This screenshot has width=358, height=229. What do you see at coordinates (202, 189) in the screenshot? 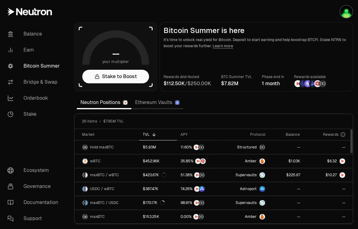
I see `img: ASTRO` at bounding box center [202, 189].